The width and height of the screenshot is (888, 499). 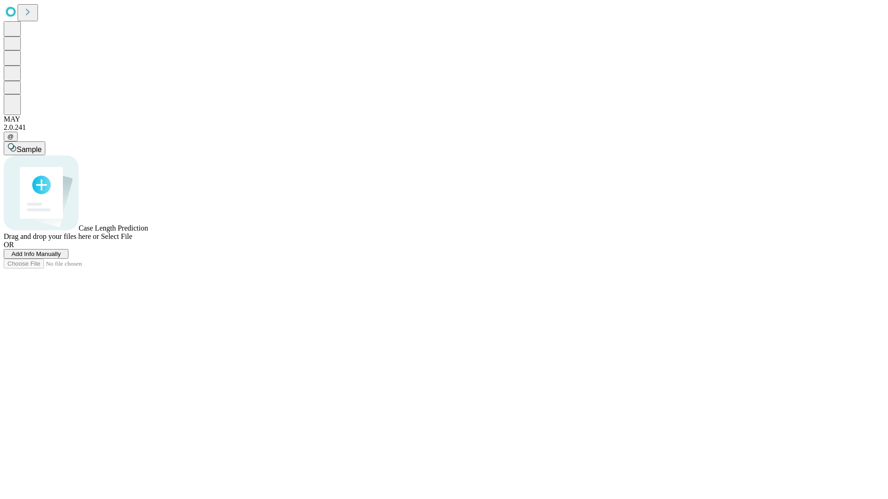 I want to click on span: OR, so click(x=9, y=245).